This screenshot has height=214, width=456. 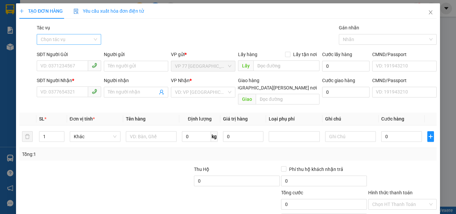 I want to click on span: Yêu cầu xuất hóa đơn điện tử, so click(x=108, y=11).